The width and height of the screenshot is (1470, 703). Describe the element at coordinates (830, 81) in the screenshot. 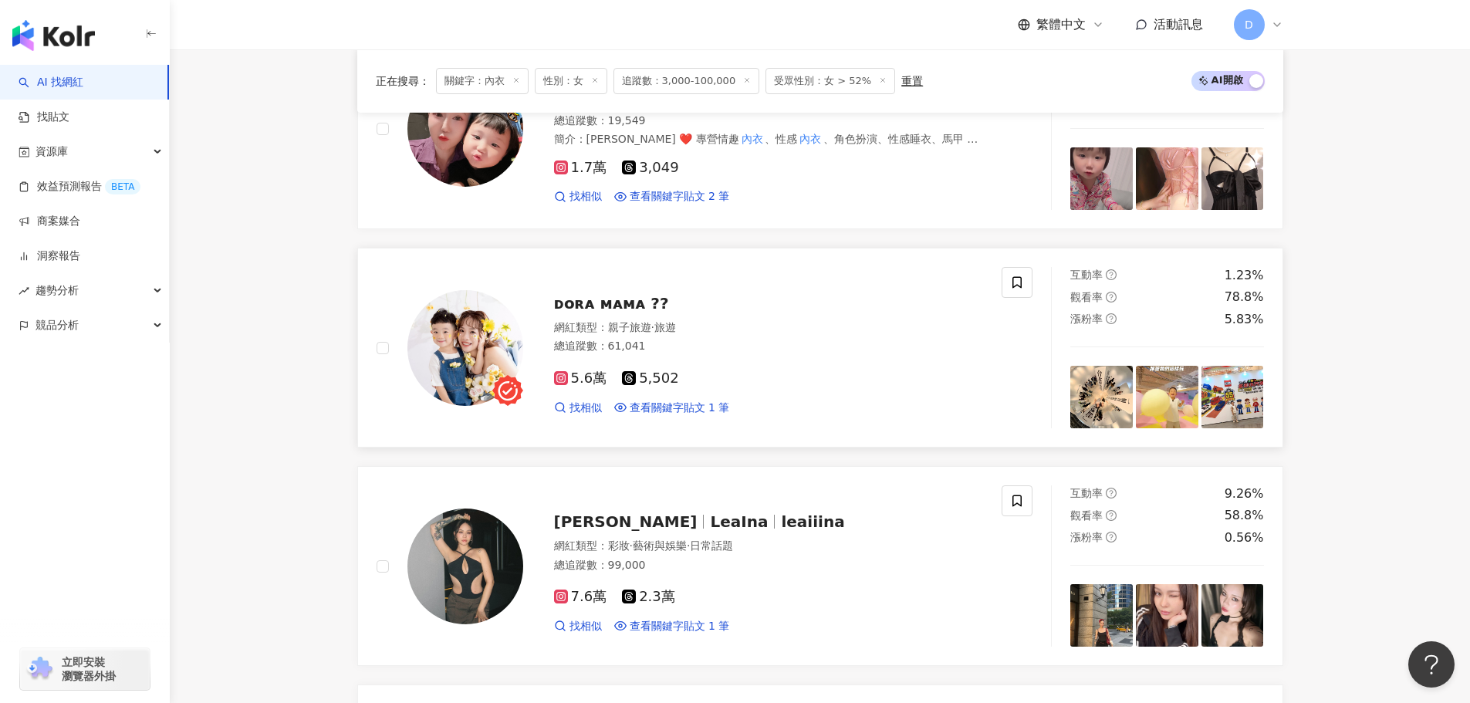

I see `span: 受眾性別：女 > 52%` at that location.